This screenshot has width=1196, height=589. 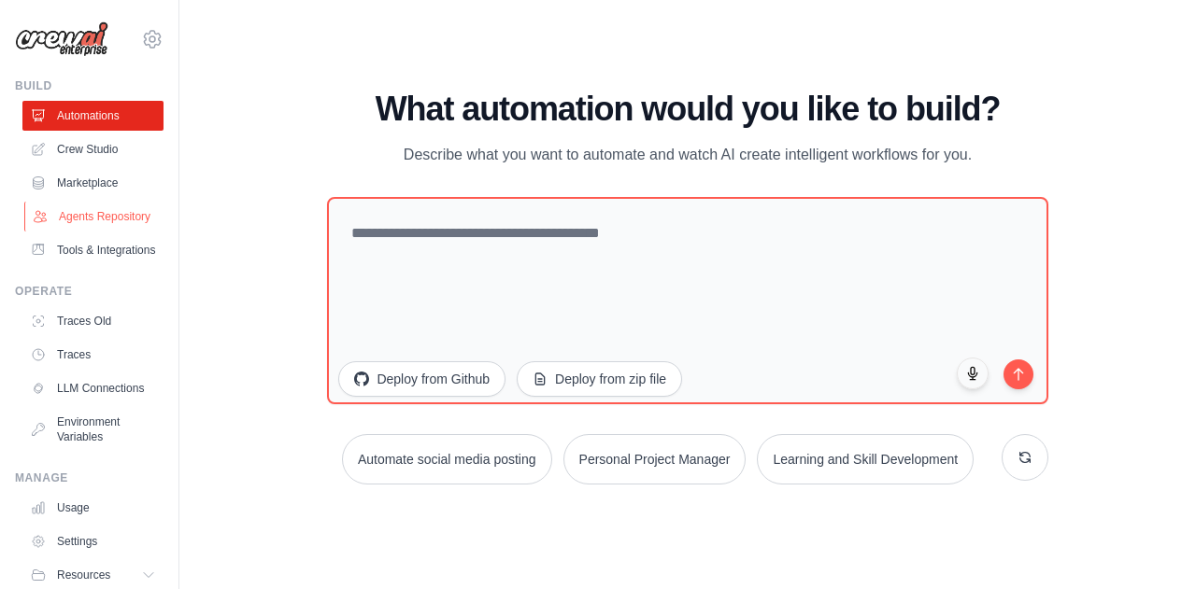 I want to click on button: Learning and Skill Development, so click(x=865, y=460).